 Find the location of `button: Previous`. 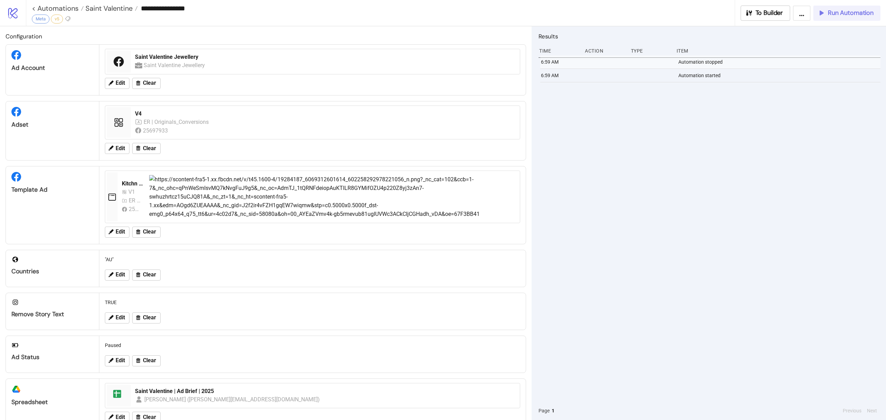

button: Previous is located at coordinates (852, 411).